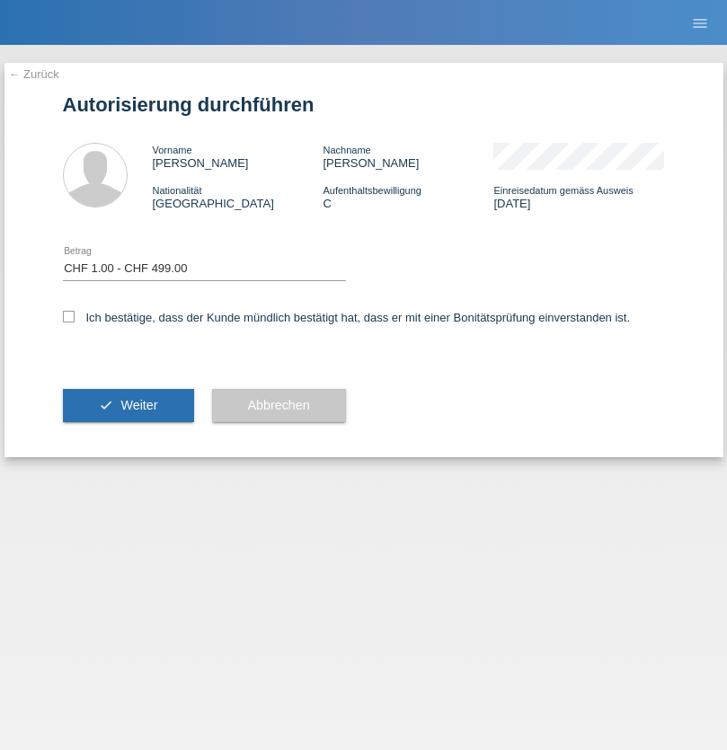 The image size is (727, 750). Describe the element at coordinates (347, 317) in the screenshot. I see `label: Ich bestätige, dass der Kunde mündlich bestätigt hat, dass er mit einer Bonitätsprüfung einversta...` at that location.